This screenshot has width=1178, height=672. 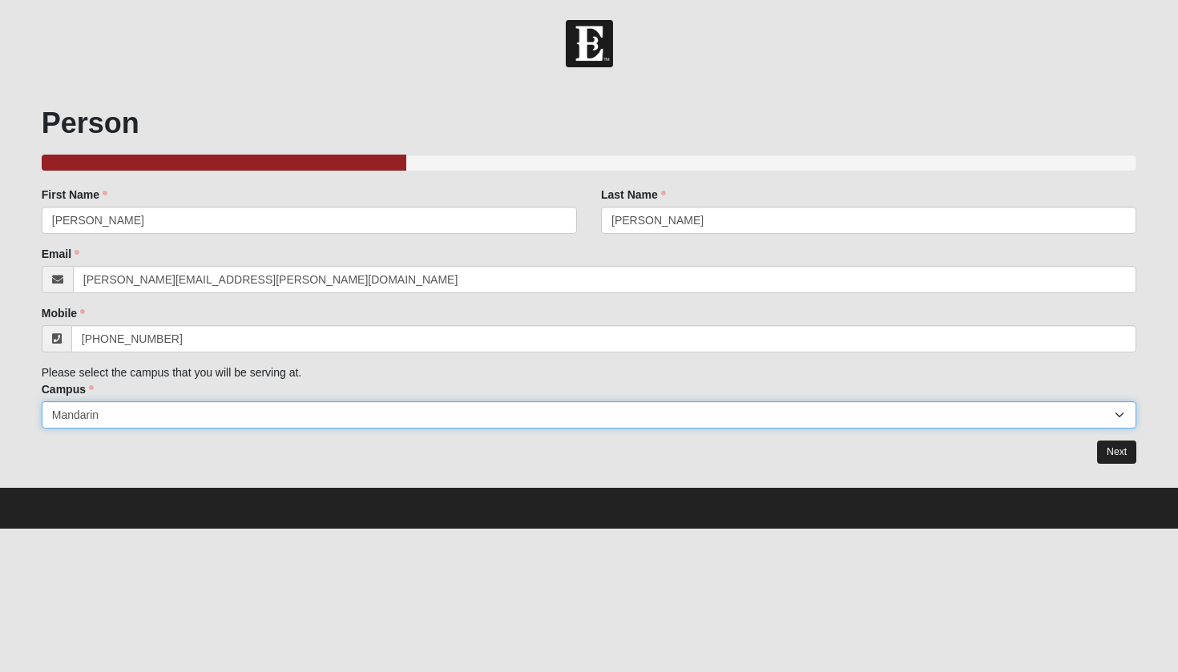 I want to click on h1: Person, so click(x=589, y=123).